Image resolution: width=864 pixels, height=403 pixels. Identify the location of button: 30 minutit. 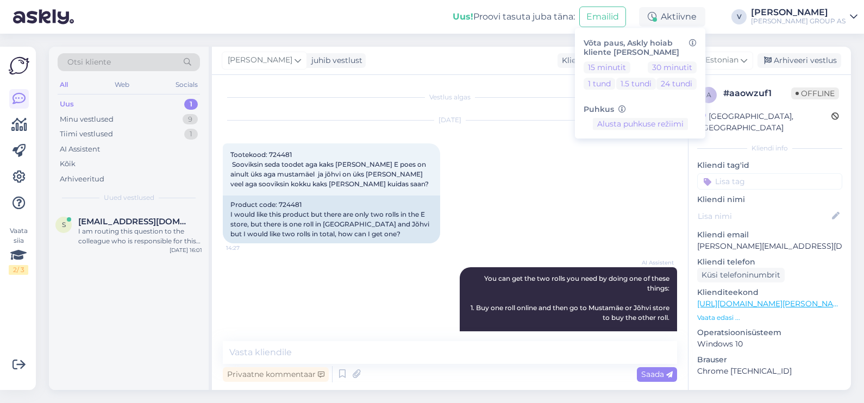
(672, 67).